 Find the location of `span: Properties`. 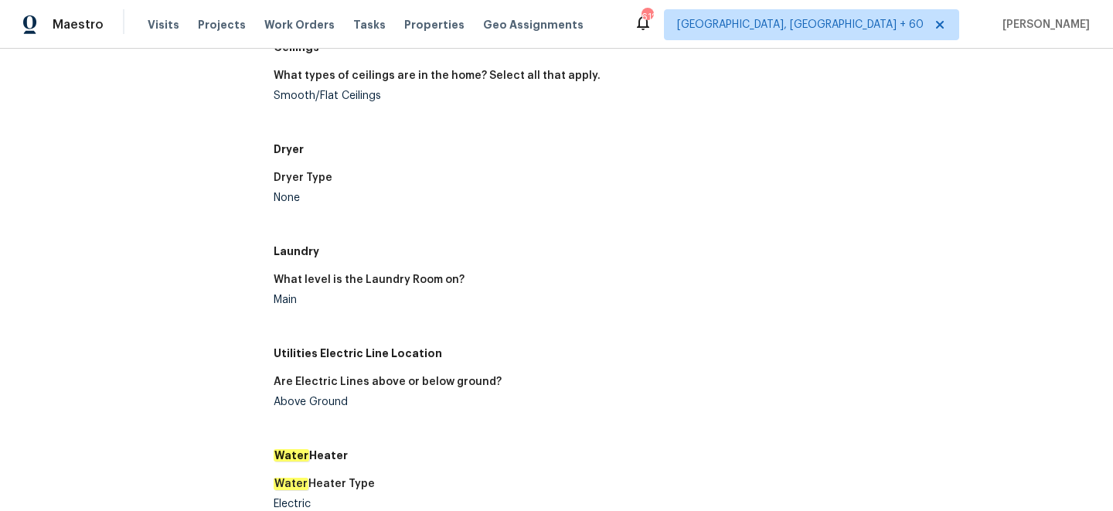

span: Properties is located at coordinates (434, 25).